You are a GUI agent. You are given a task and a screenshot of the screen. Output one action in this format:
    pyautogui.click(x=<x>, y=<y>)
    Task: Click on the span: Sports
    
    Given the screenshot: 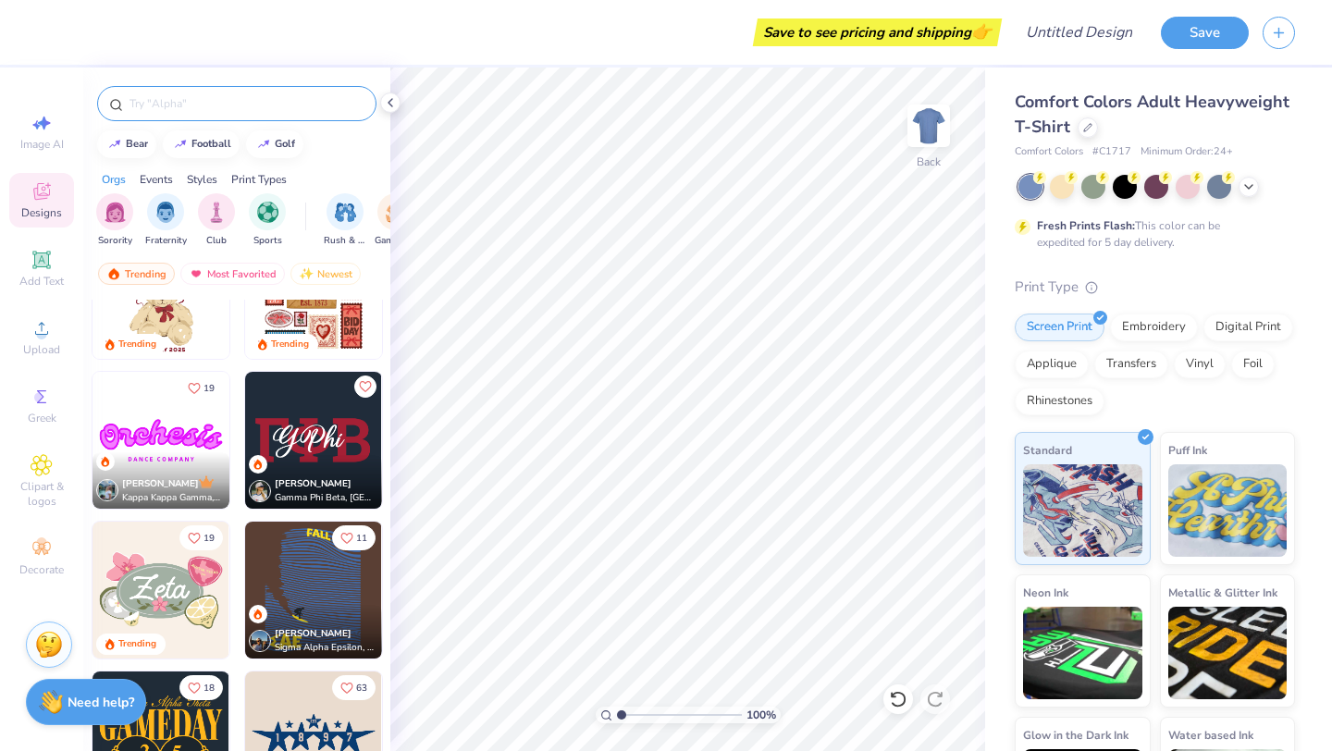 What is the action you would take?
    pyautogui.click(x=267, y=241)
    